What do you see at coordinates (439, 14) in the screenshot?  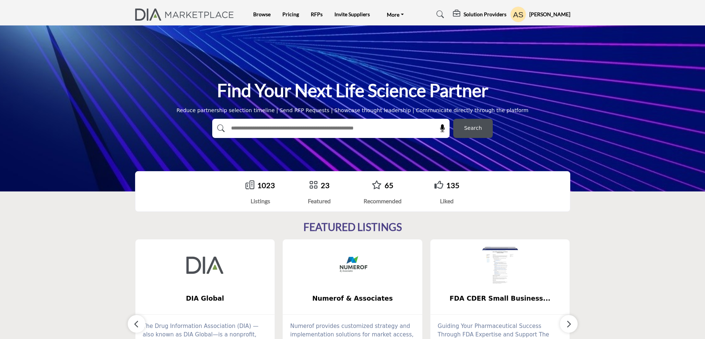 I see `a: Search` at bounding box center [439, 14].